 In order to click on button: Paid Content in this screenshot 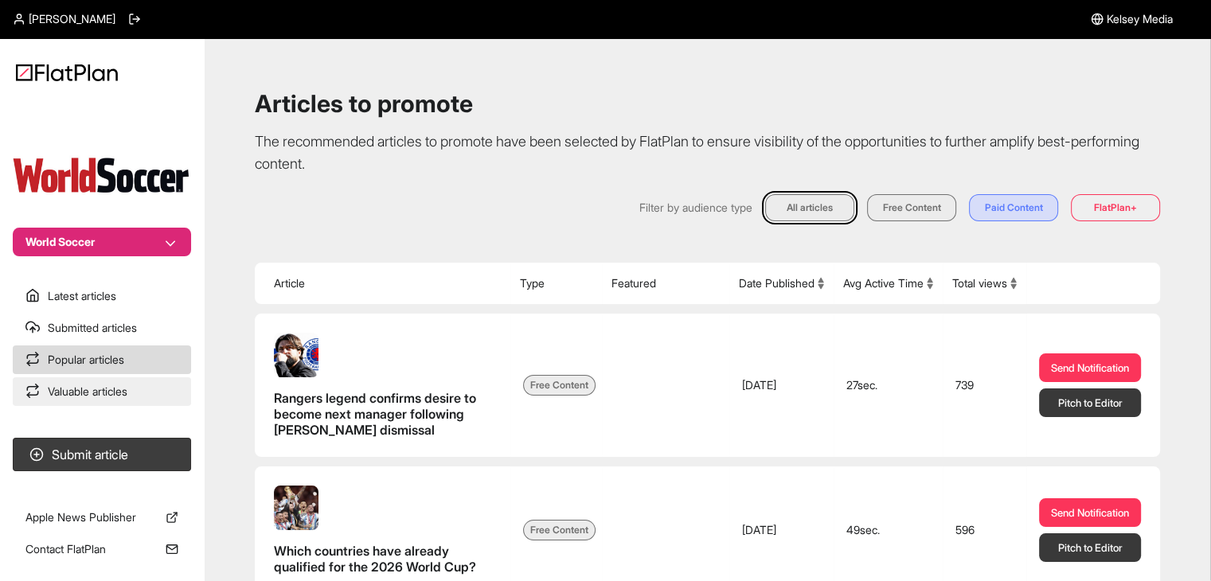, I will do `click(1014, 208)`.